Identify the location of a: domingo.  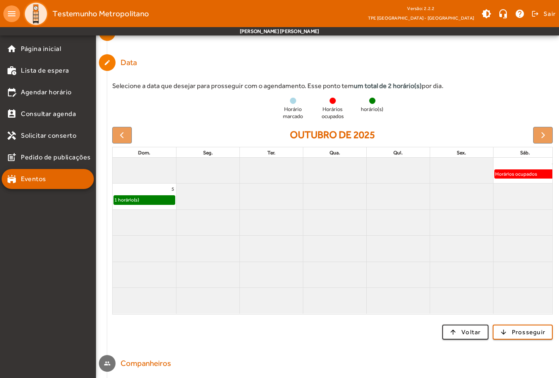
(144, 153).